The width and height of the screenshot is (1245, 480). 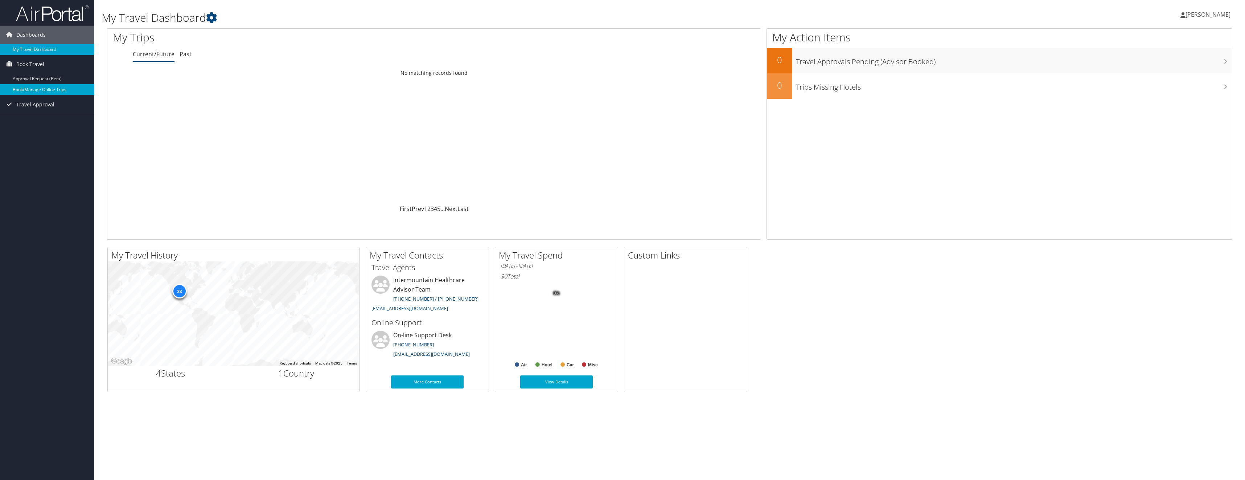 I want to click on a: Current/Future, so click(x=153, y=54).